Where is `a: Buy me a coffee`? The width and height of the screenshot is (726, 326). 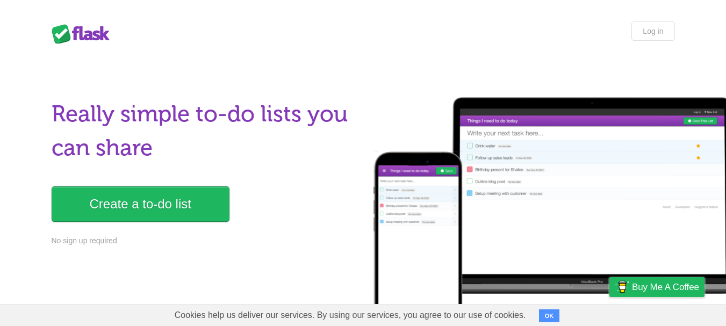 a: Buy me a coffee is located at coordinates (657, 287).